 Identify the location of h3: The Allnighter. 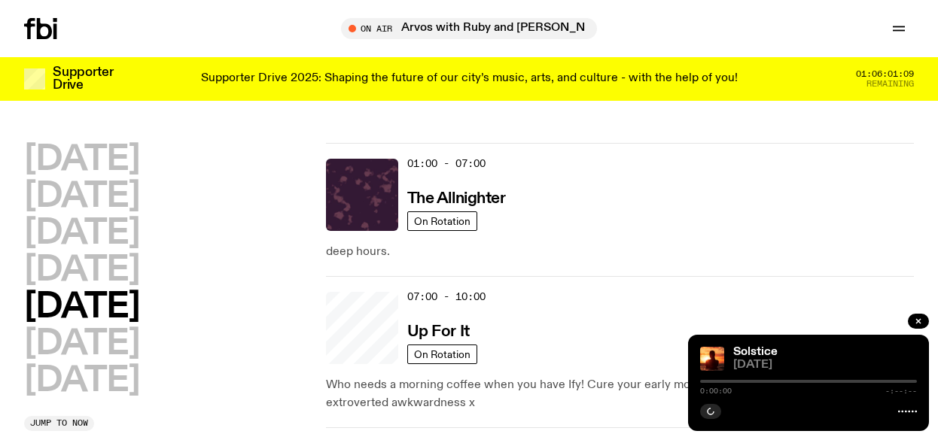
(456, 199).